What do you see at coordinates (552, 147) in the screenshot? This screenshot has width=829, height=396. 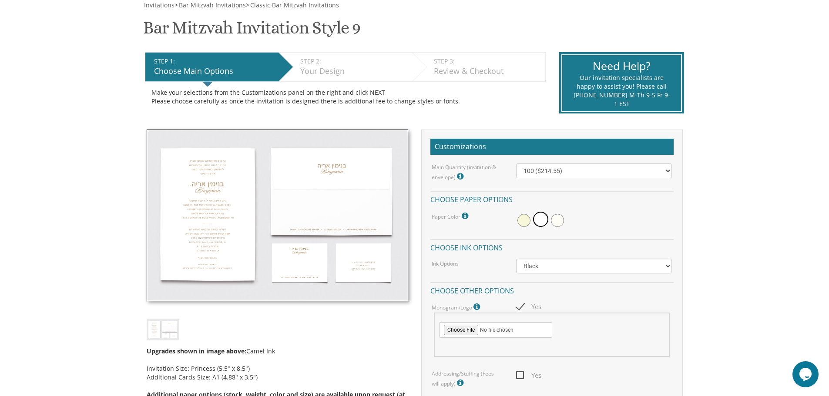 I see `h2: Customizations` at bounding box center [552, 147].